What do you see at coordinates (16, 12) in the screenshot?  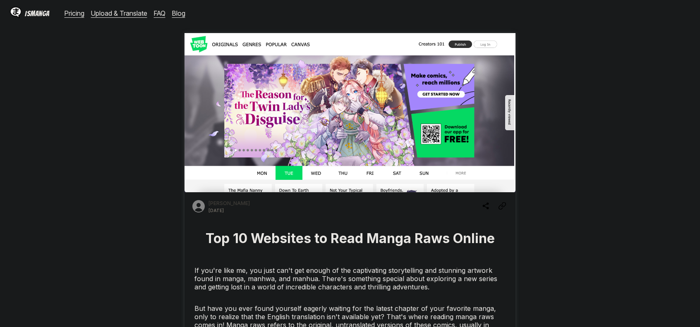 I see `img: IsManga Logo` at bounding box center [16, 12].